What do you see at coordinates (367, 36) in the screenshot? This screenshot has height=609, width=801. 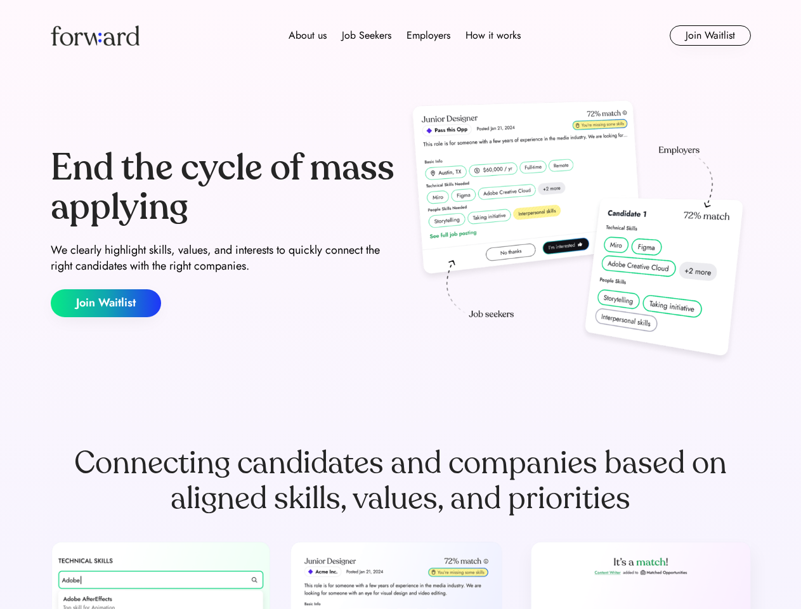 I see `div: Job Seekers` at bounding box center [367, 36].